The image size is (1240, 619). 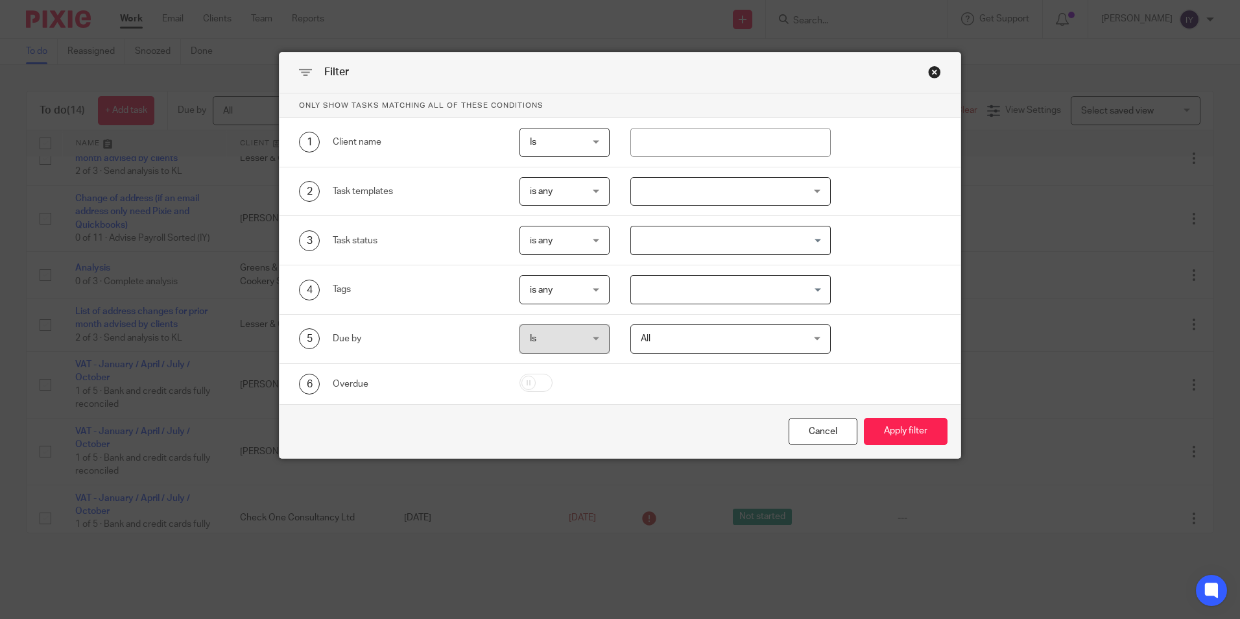 I want to click on div: Client name, so click(x=416, y=142).